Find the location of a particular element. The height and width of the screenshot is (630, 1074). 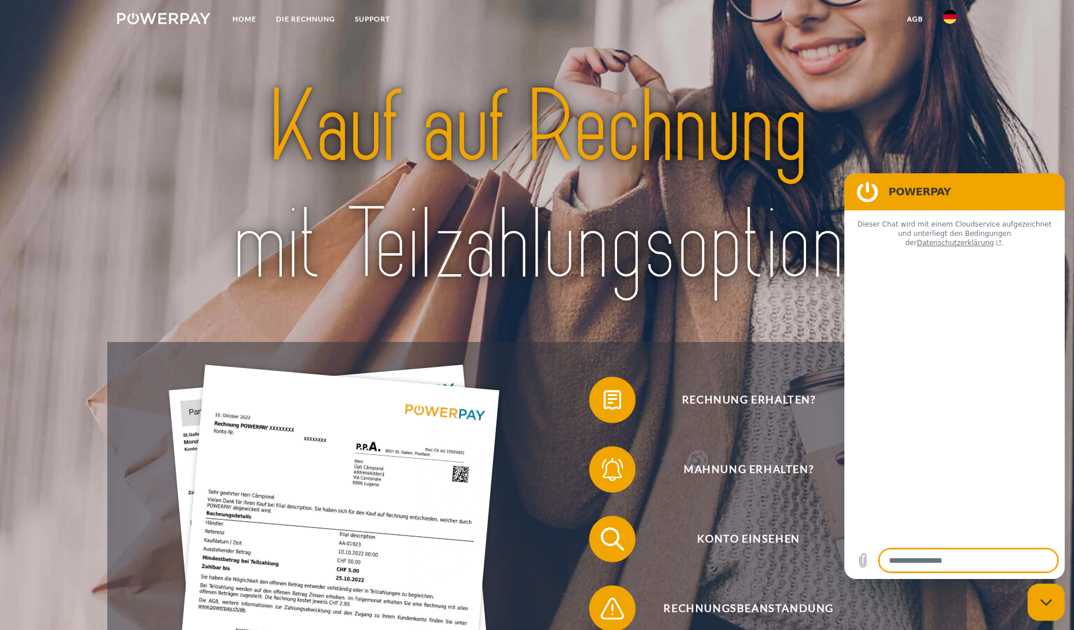

p: Dieser Chat wird mit einem Cloudservice aufgezeichnet und unterliegt den Bedingungen der . is located at coordinates (110, 60).